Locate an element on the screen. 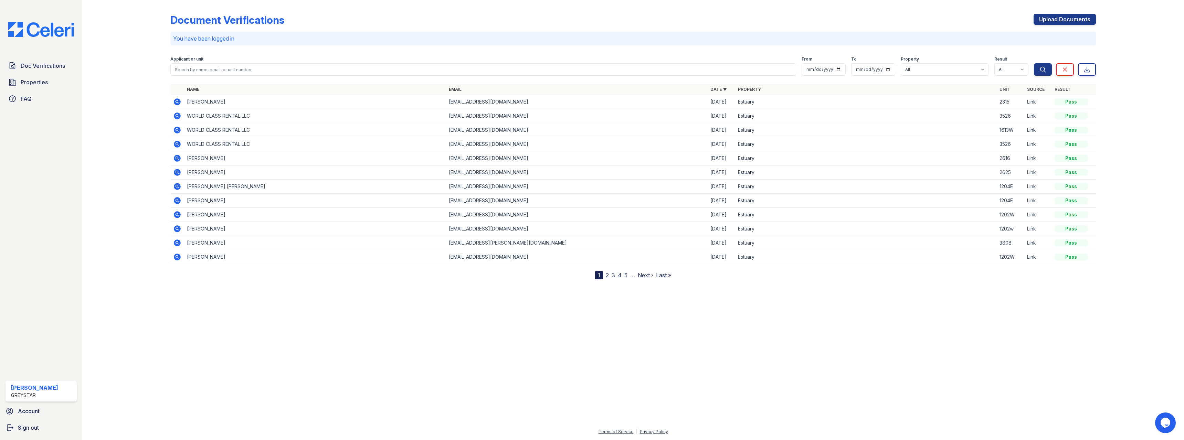 This screenshot has height=440, width=1184. td: 1204E is located at coordinates (1010, 187).